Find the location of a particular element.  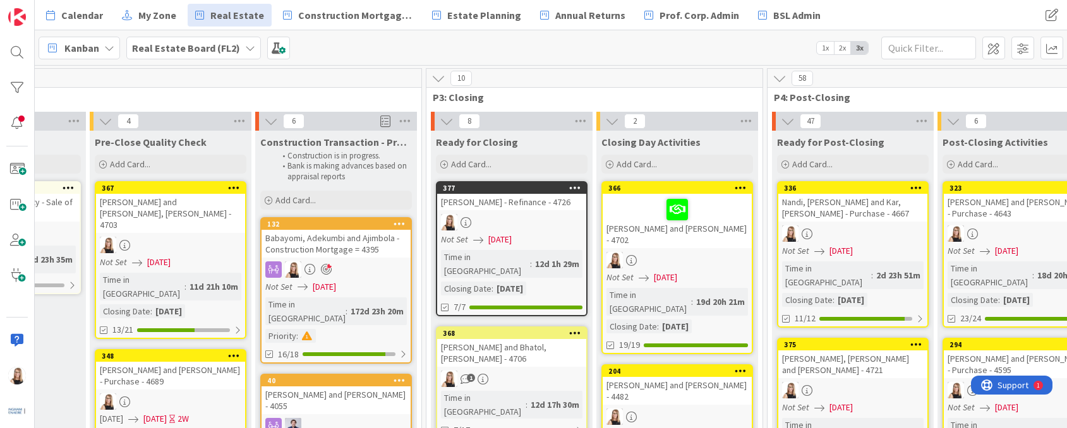

a: My Zone is located at coordinates (149, 15).